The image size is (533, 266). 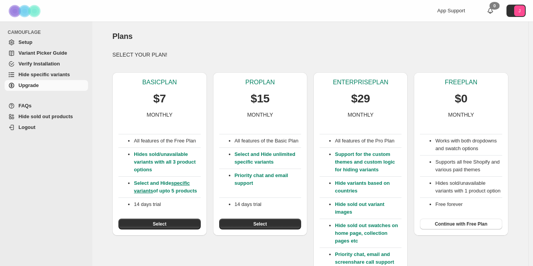 I want to click on span: Hide specific variants, so click(x=44, y=74).